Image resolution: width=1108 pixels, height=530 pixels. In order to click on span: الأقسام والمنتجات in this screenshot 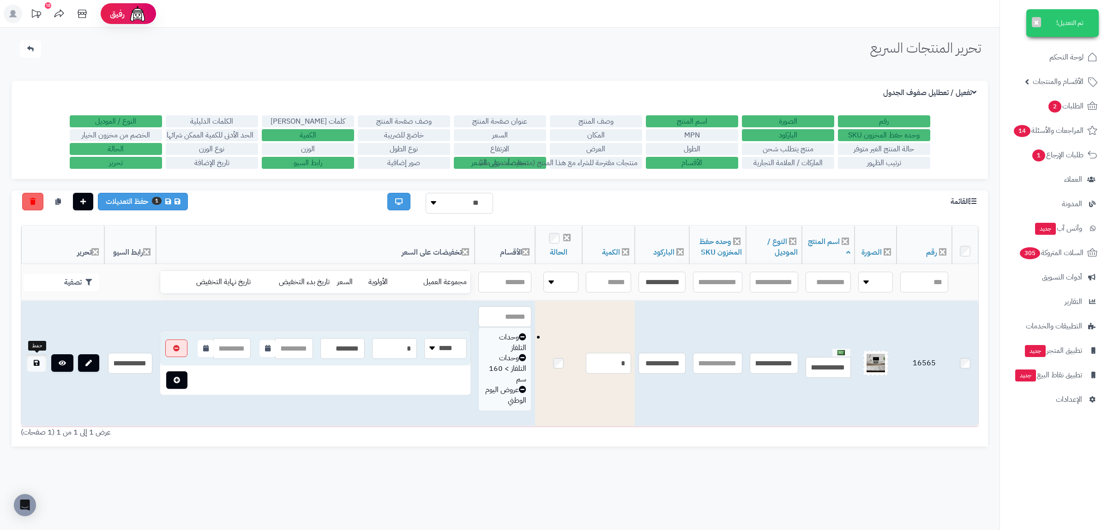, I will do `click(1058, 82)`.